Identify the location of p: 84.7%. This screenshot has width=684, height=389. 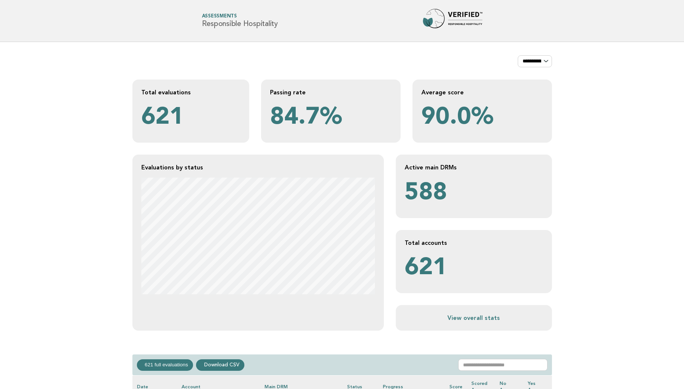
(331, 118).